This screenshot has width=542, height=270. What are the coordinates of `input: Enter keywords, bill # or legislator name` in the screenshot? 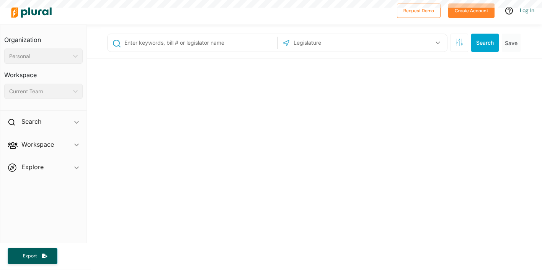 It's located at (199, 43).